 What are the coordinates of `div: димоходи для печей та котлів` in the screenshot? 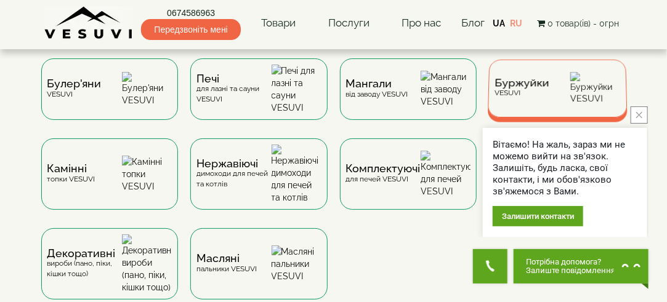 It's located at (234, 174).